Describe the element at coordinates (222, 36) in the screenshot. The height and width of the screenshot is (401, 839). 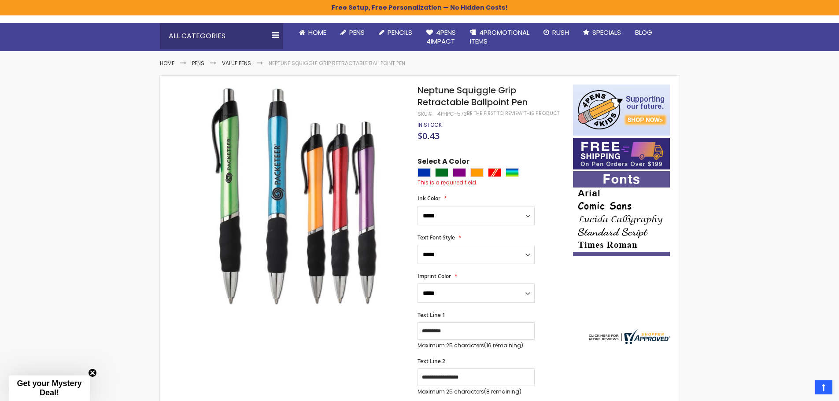
I see `div: All Categories` at that location.